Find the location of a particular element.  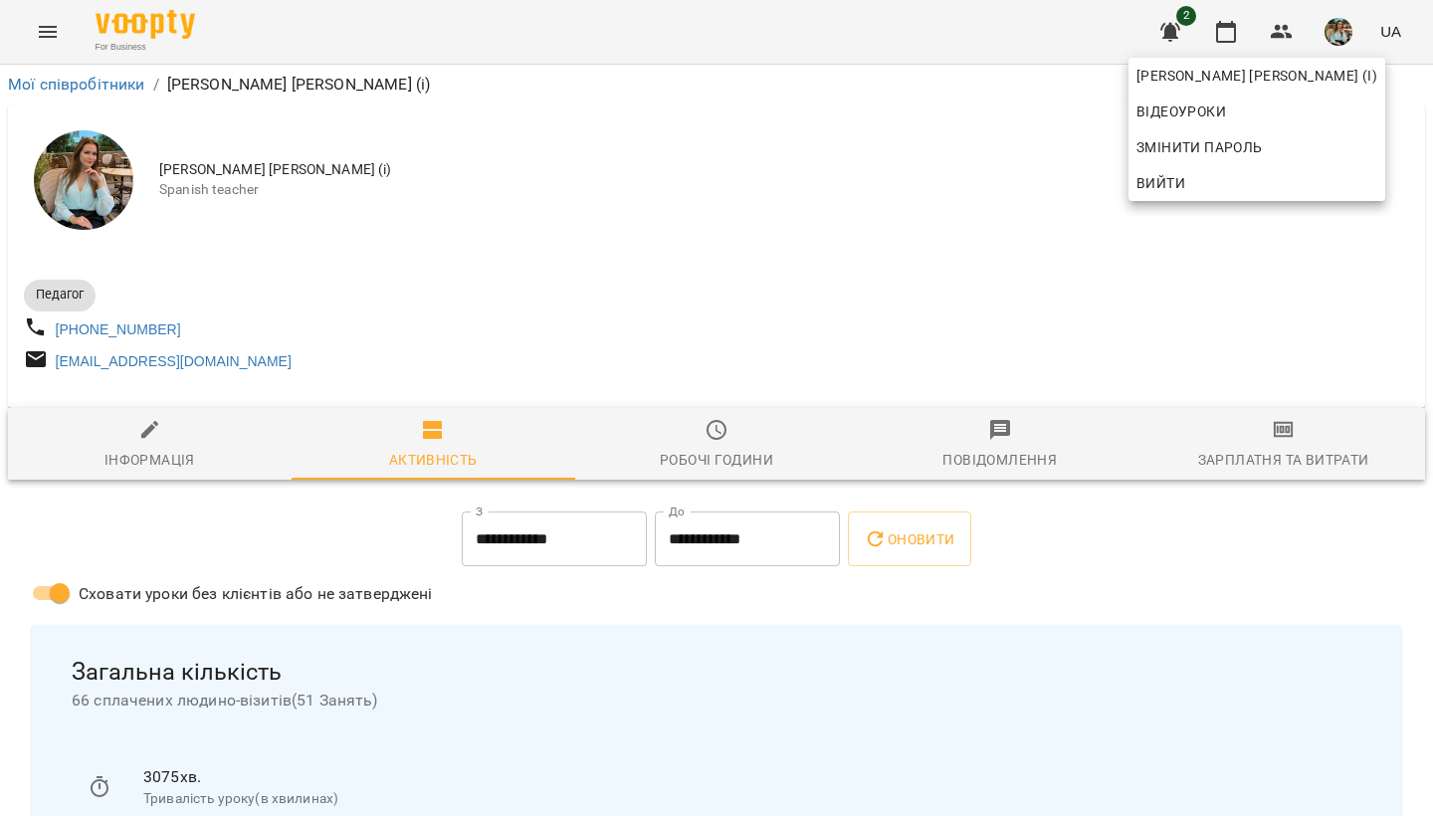

button: Вийти is located at coordinates (1257, 183).